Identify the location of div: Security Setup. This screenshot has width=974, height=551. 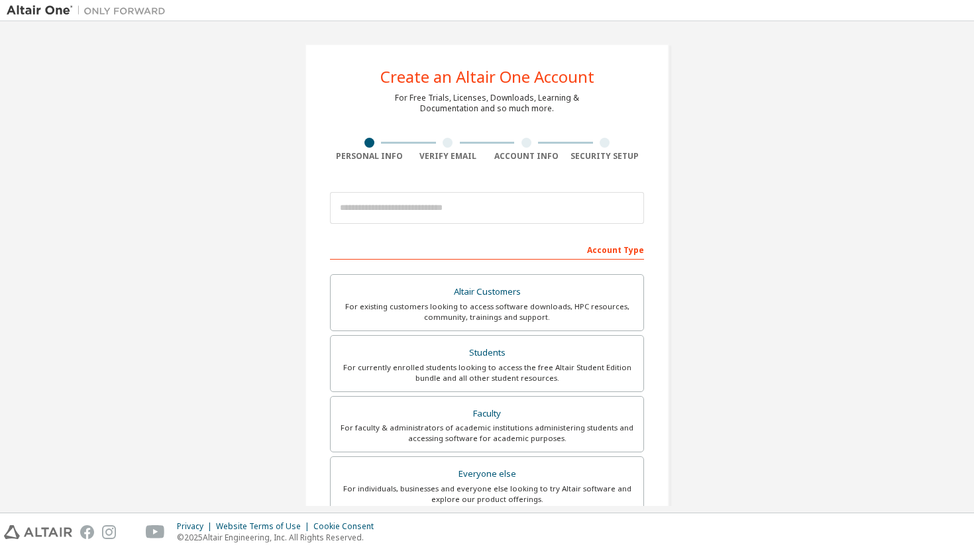
(605, 156).